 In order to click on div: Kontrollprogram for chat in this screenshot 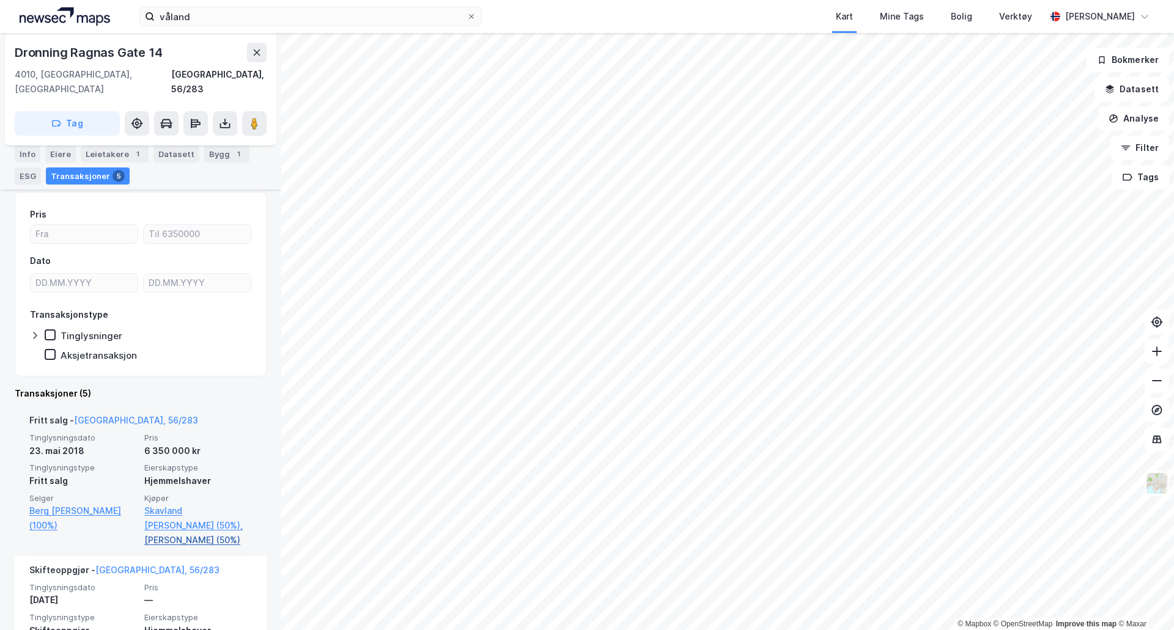, I will do `click(1143, 601)`.